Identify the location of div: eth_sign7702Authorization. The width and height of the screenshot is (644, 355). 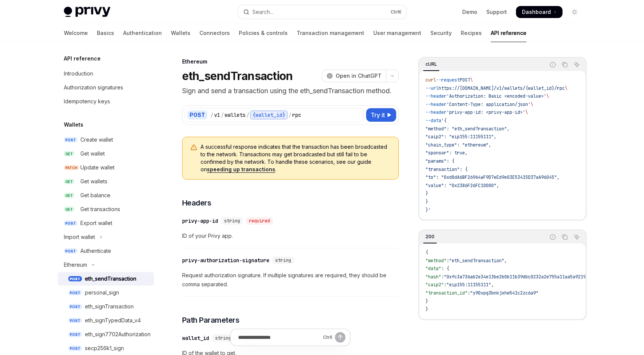
(118, 334).